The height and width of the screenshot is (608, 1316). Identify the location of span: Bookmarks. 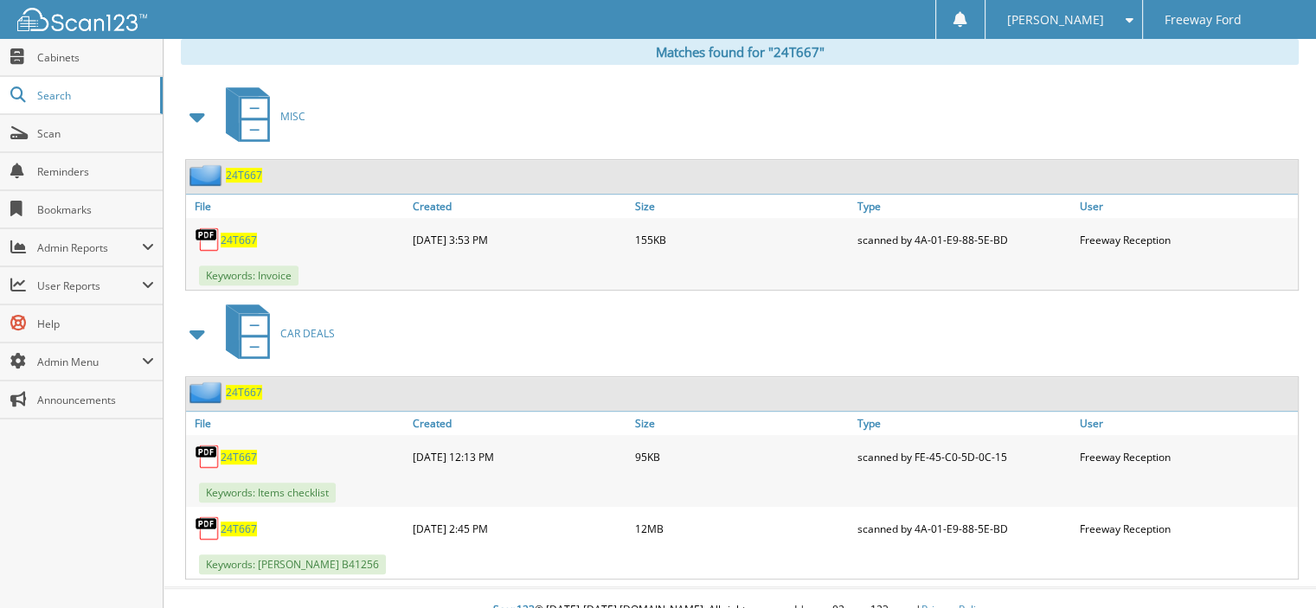
(95, 209).